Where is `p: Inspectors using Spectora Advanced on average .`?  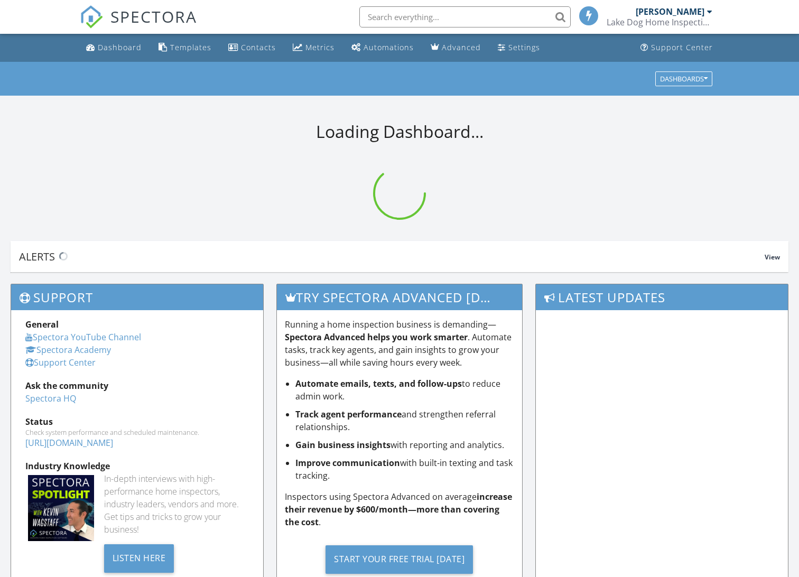 p: Inspectors using Spectora Advanced on average . is located at coordinates (399, 509).